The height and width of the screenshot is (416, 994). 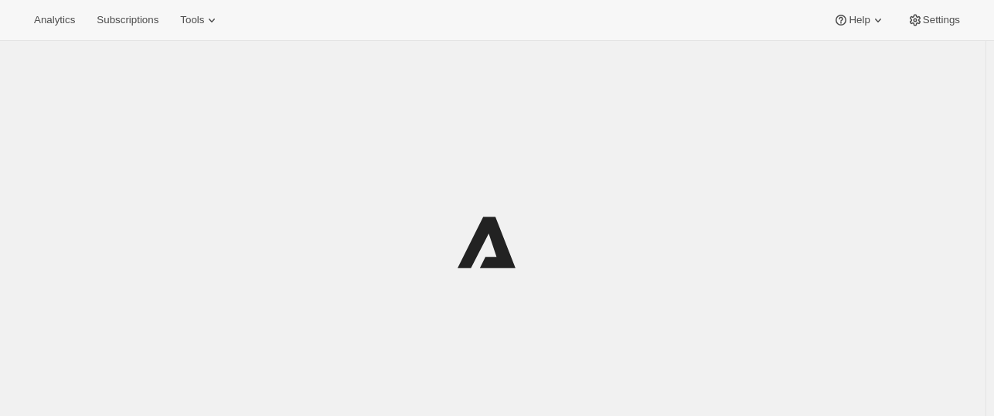 What do you see at coordinates (192, 20) in the screenshot?
I see `span: Tools` at bounding box center [192, 20].